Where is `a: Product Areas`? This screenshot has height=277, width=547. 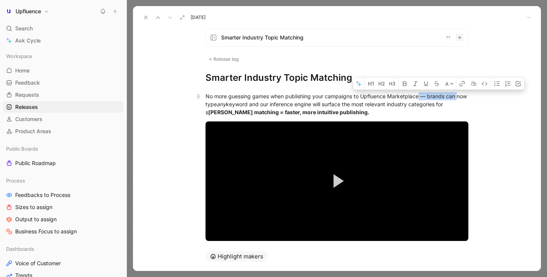 a: Product Areas is located at coordinates (63, 131).